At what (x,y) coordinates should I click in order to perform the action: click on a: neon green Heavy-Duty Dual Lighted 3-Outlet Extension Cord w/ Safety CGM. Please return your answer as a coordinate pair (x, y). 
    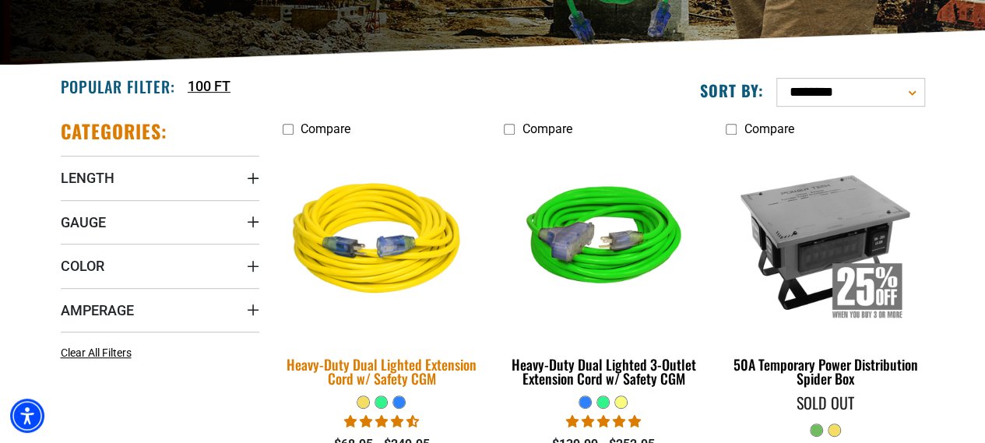
    Looking at the image, I should click on (603, 269).